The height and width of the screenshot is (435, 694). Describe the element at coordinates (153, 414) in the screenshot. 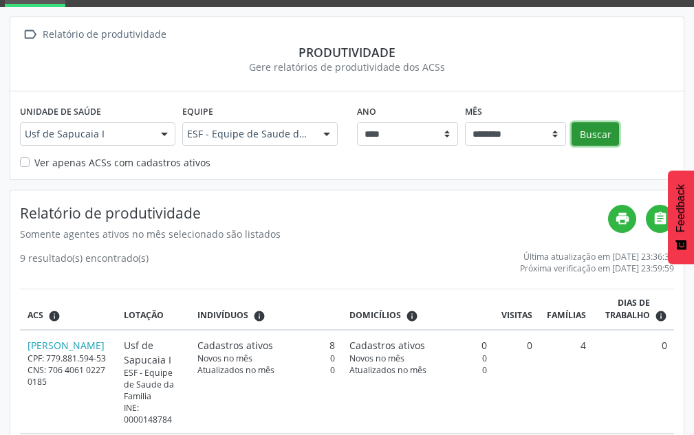

I see `div: INE: 0000148784` at that location.